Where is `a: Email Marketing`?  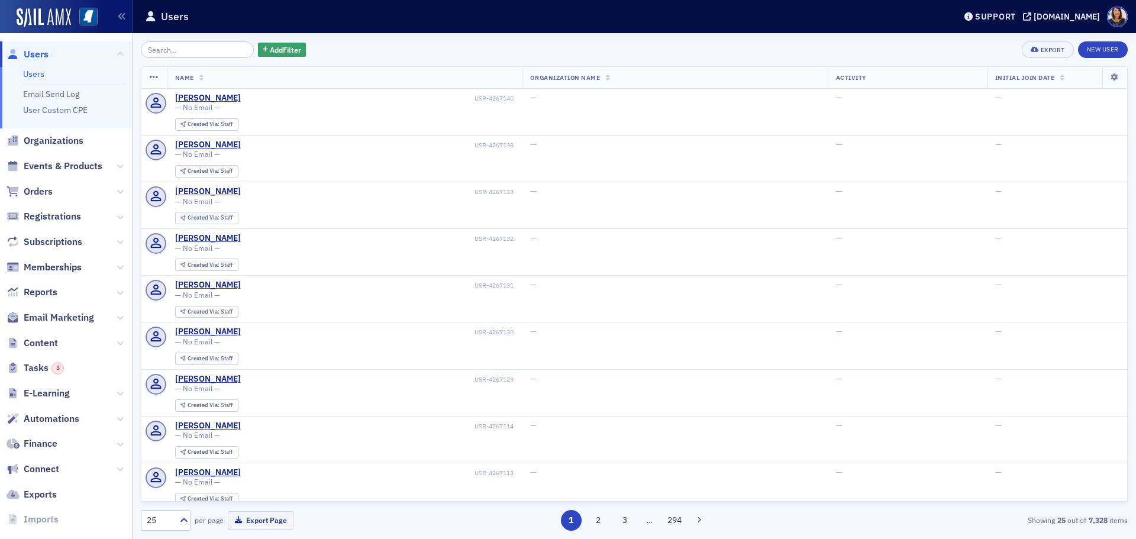
a: Email Marketing is located at coordinates (50, 318).